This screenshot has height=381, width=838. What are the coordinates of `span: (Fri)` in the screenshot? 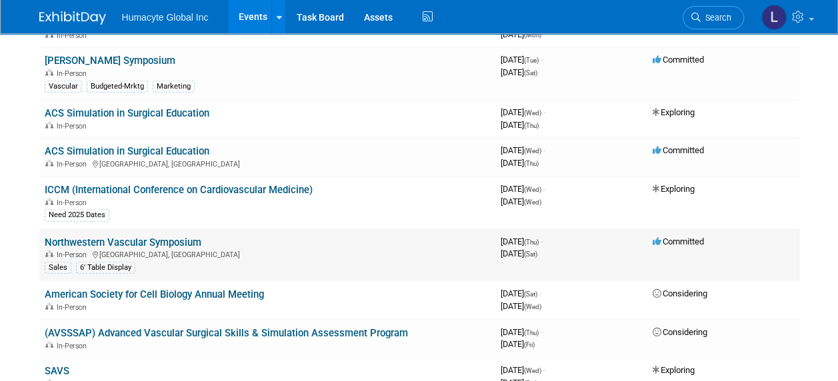 It's located at (529, 345).